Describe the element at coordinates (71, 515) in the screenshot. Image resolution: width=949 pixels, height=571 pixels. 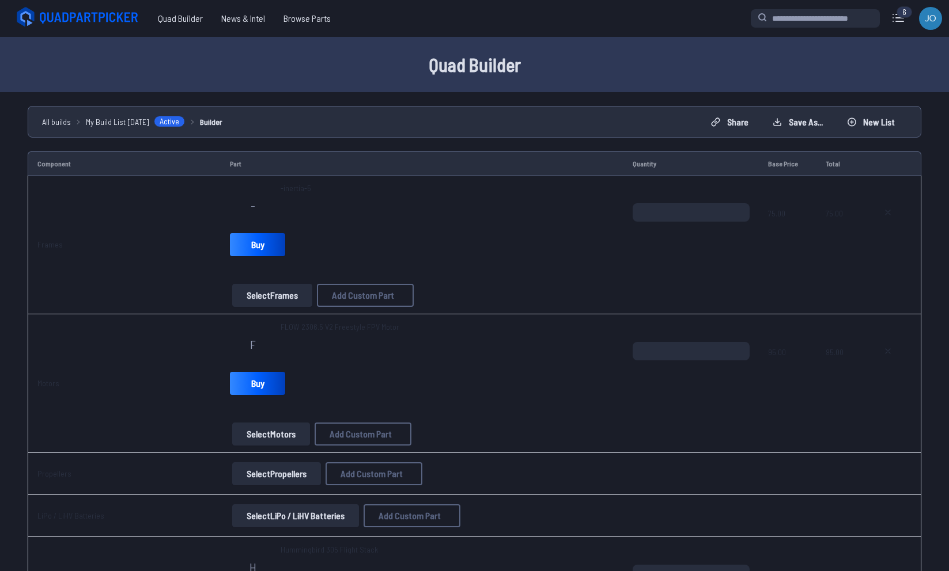
I see `a: LiPo / LiHV Batteries` at that location.